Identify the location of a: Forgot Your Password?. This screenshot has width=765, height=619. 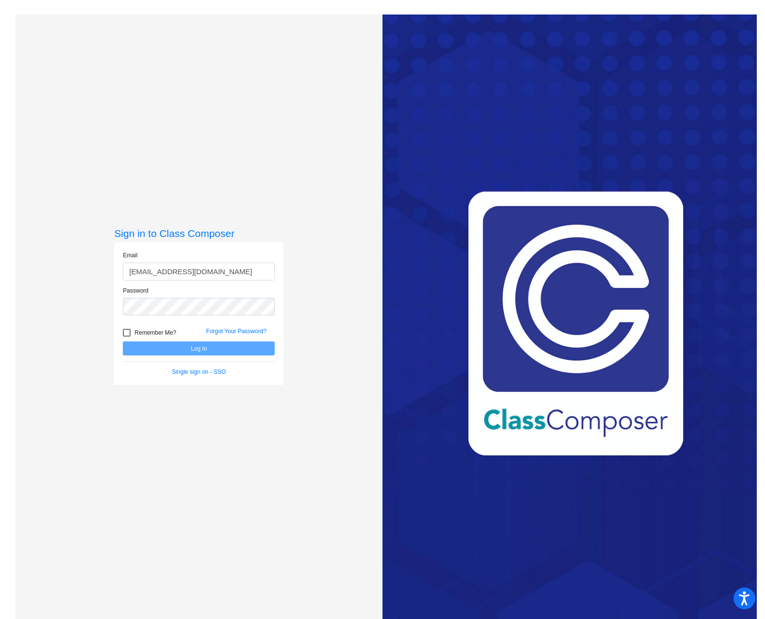
(236, 331).